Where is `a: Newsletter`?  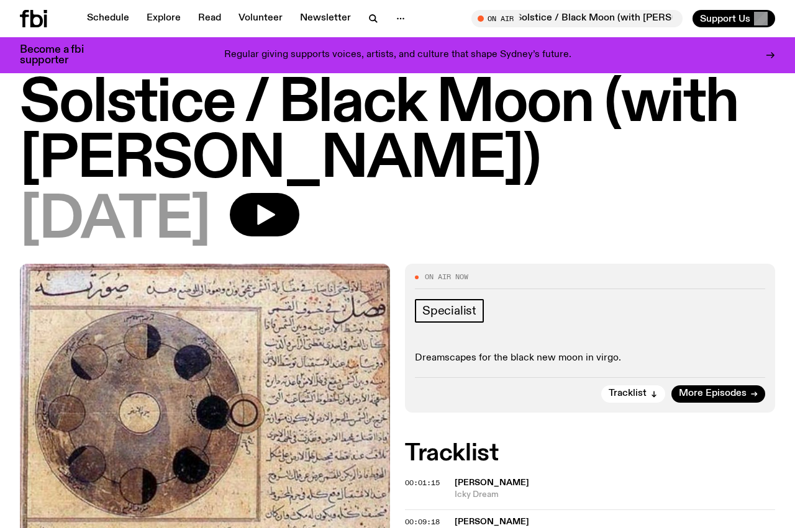 a: Newsletter is located at coordinates (325, 19).